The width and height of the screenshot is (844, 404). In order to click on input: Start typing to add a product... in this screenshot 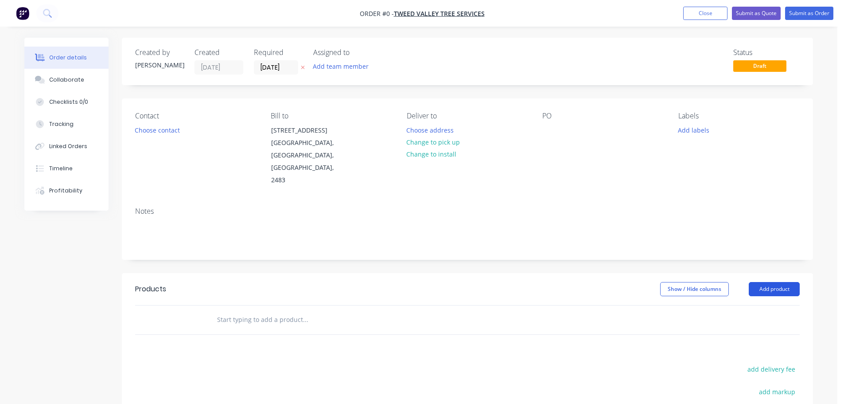, I will do `click(305, 319)`.